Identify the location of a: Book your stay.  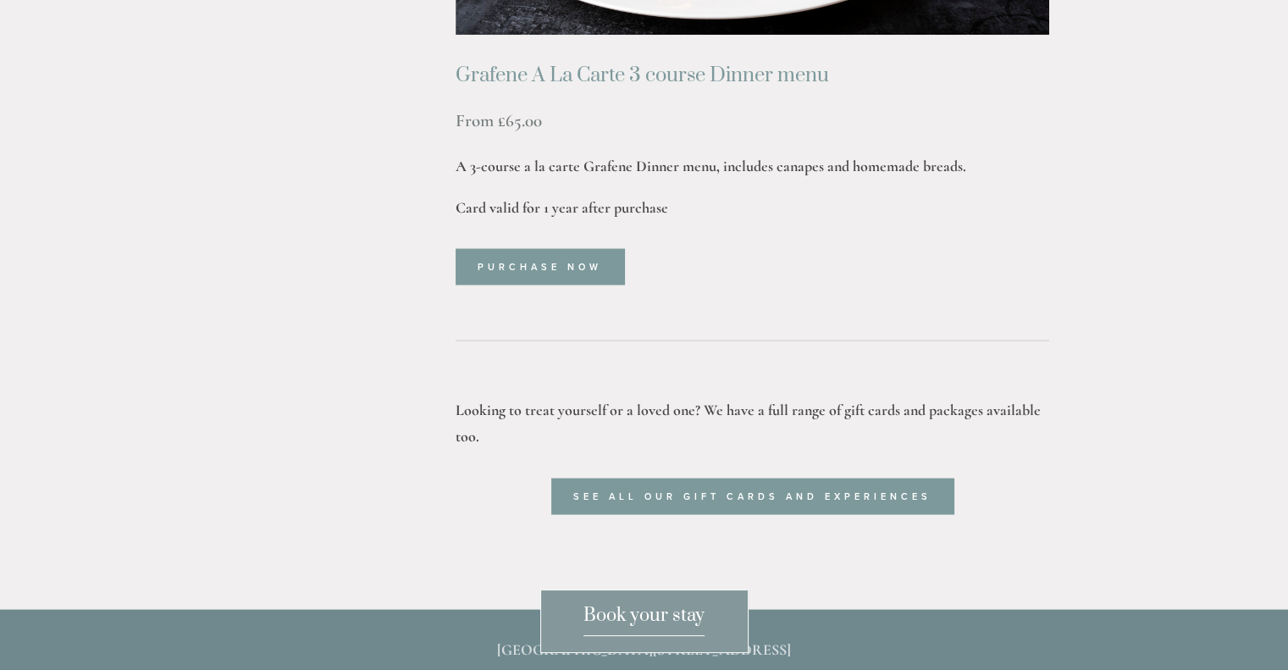
(644, 621).